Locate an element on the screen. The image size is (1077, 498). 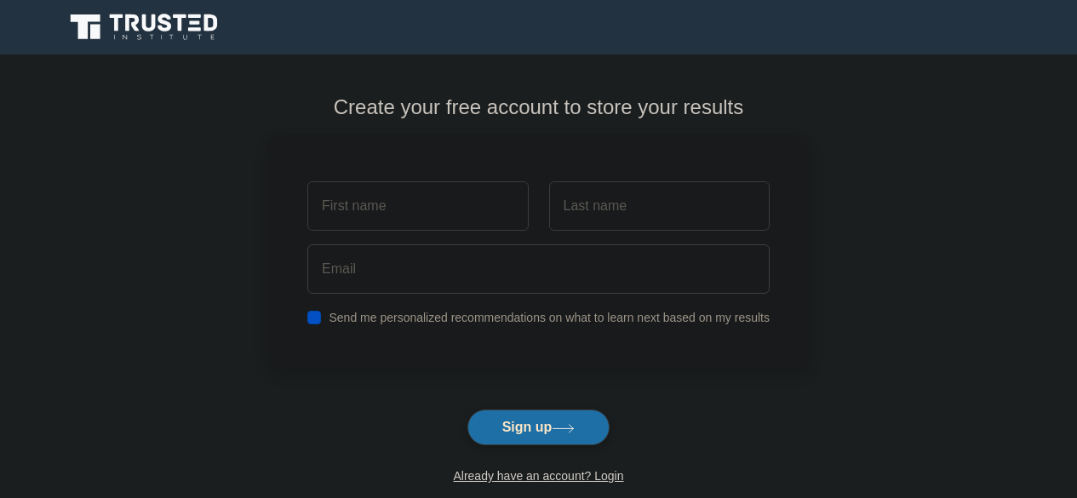
input: First name is located at coordinates (417, 206).